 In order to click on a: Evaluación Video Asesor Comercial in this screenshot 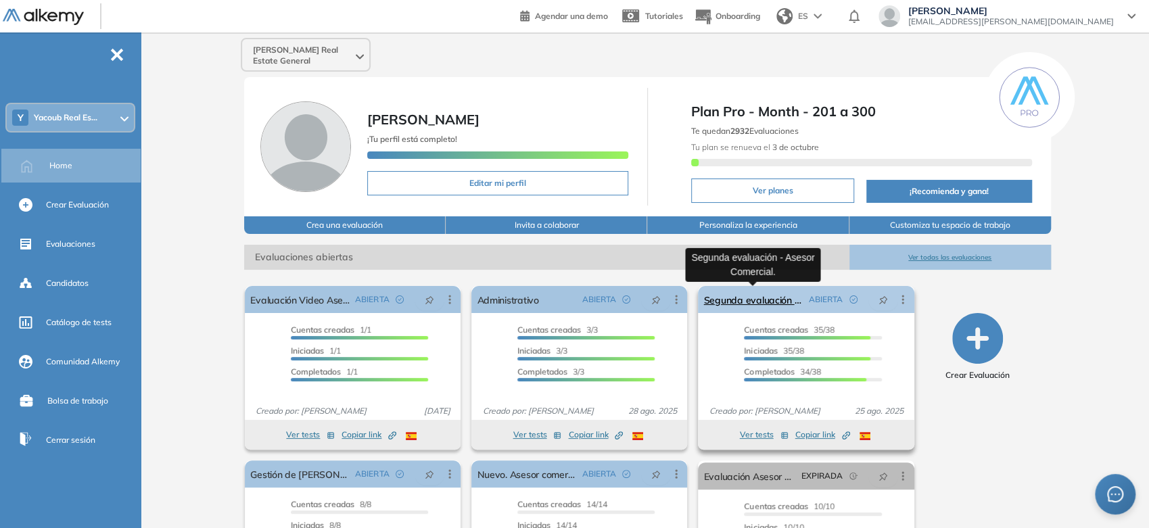, I will do `click(300, 300)`.